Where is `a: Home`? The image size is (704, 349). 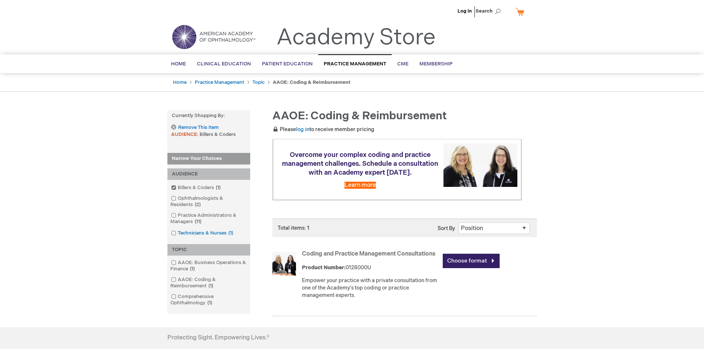 a: Home is located at coordinates (180, 82).